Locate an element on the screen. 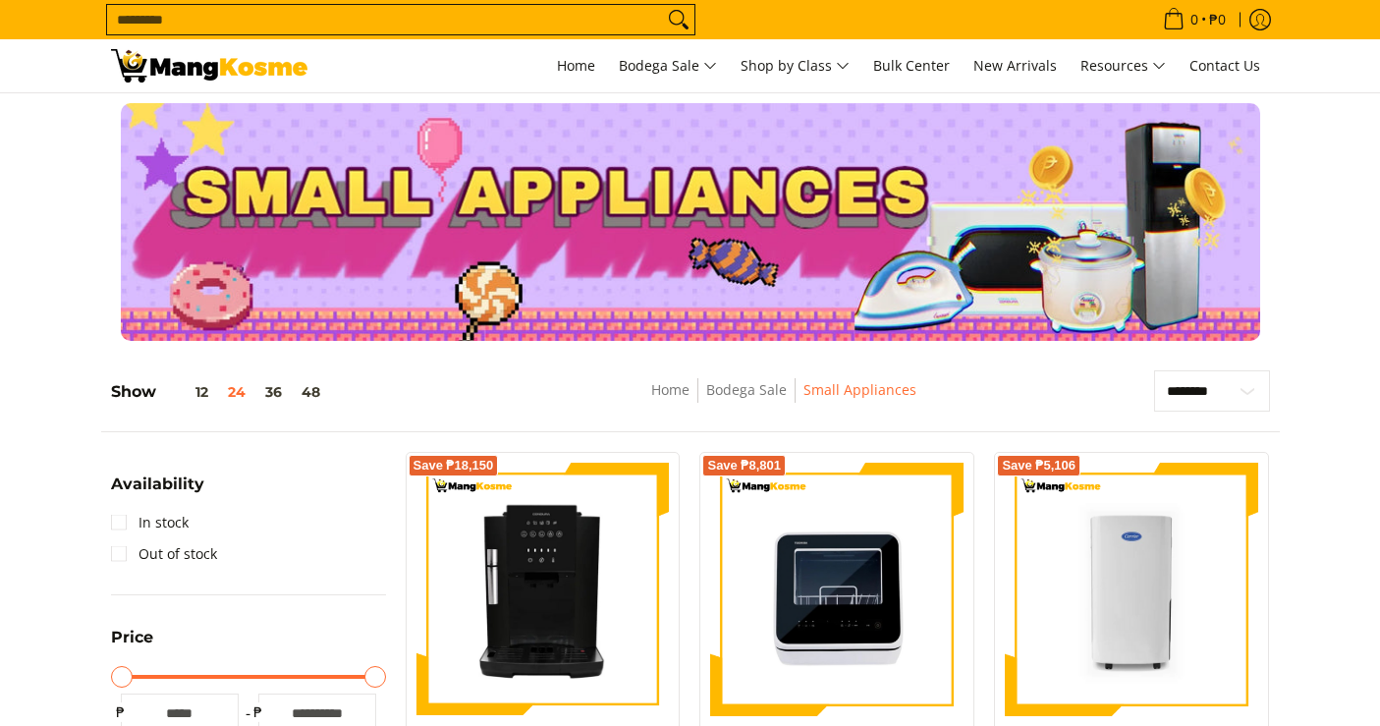 This screenshot has height=726, width=1380. img: Small Appliances l Mang Kosme: Home Appliances Warehouse Sale is located at coordinates (209, 66).